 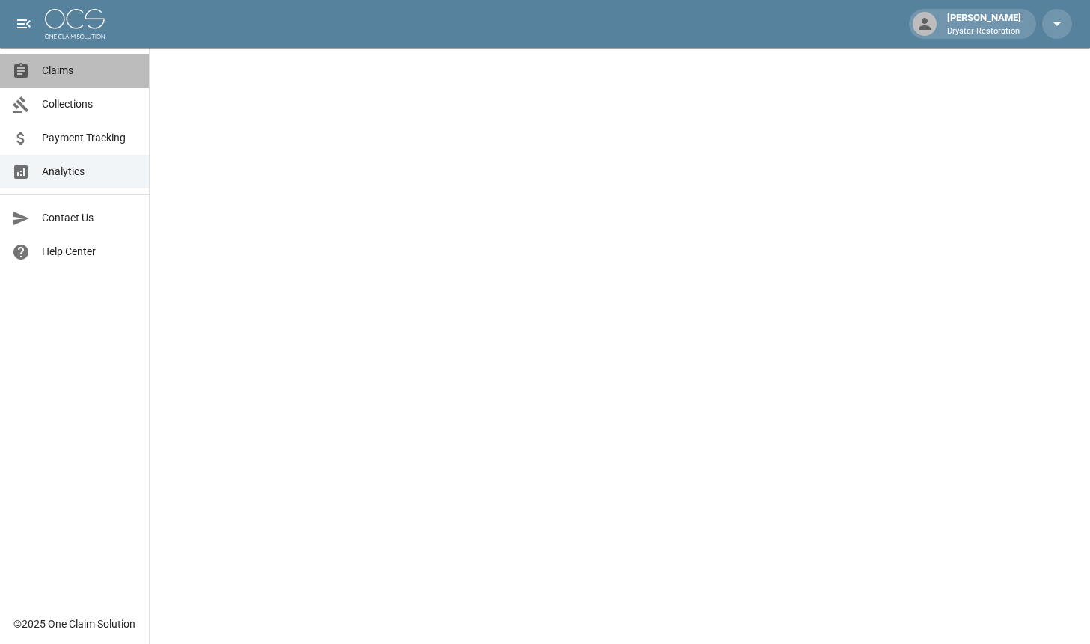 What do you see at coordinates (89, 70) in the screenshot?
I see `span: Claims` at bounding box center [89, 70].